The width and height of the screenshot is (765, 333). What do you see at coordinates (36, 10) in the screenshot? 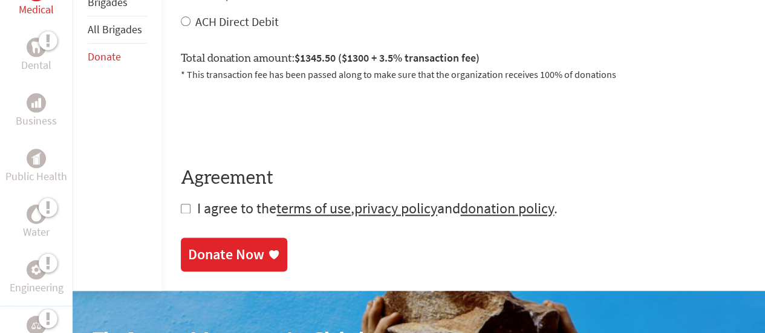
I see `p: Medical` at bounding box center [36, 10].